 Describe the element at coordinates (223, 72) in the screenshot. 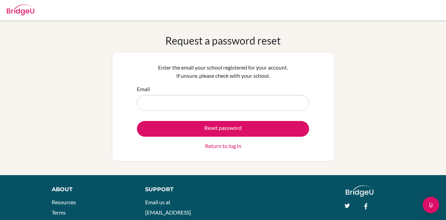

I see `p: Enter the email your school registered for your account. If unsure, please check with your school.` at that location.